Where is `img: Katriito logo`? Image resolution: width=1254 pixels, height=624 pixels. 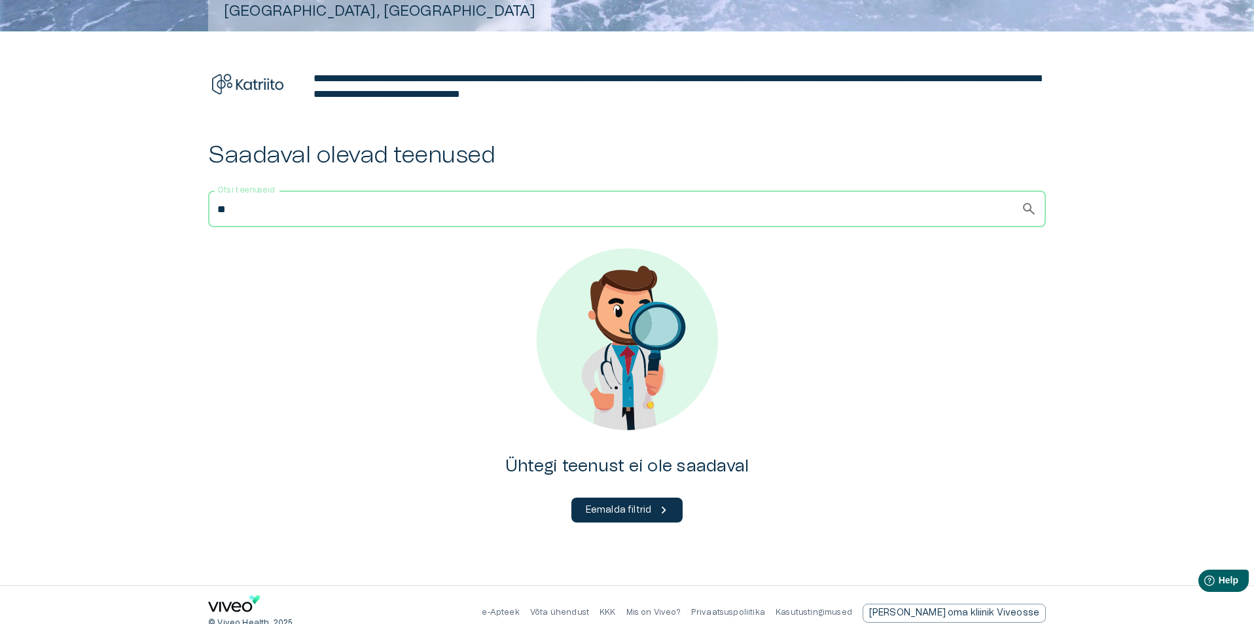
img: Katriito logo is located at coordinates (247, 84).